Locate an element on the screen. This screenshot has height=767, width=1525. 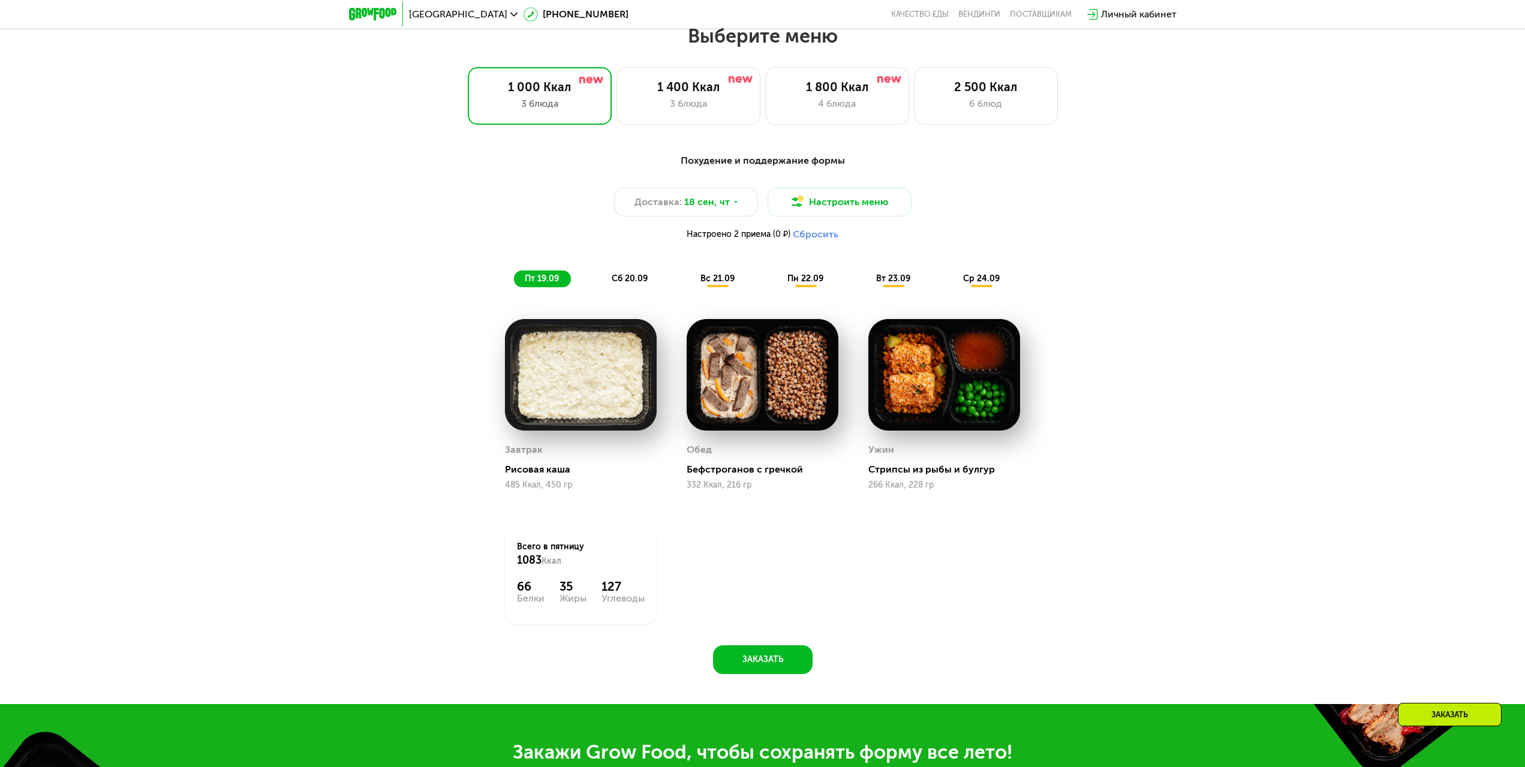
div: Бефстроганов с гречкой is located at coordinates (767, 470).